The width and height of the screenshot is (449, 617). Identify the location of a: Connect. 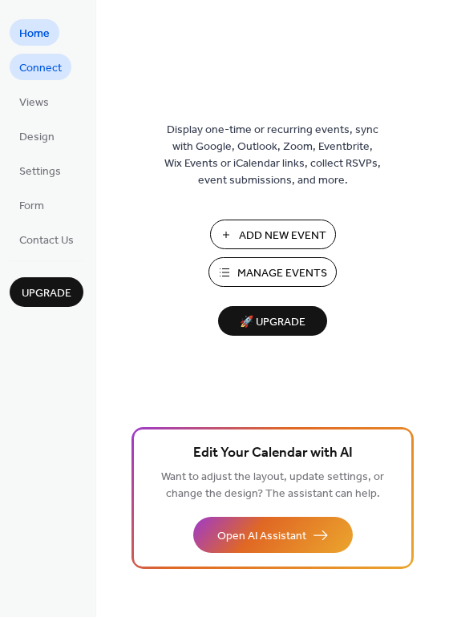
(40, 67).